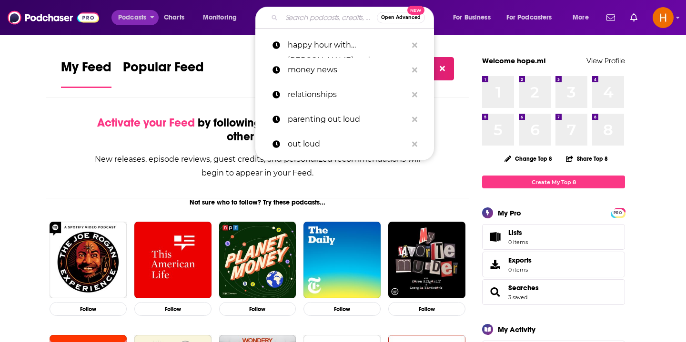  Describe the element at coordinates (88, 261) in the screenshot. I see `a: The Joe Rogan Experience` at that location.